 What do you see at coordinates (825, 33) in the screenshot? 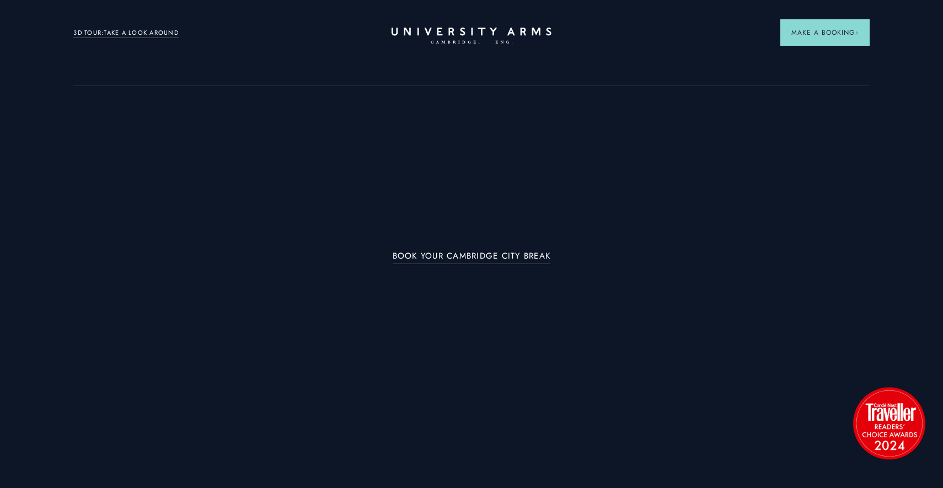
I see `button: Make a BookingArrow icon` at bounding box center [825, 33].